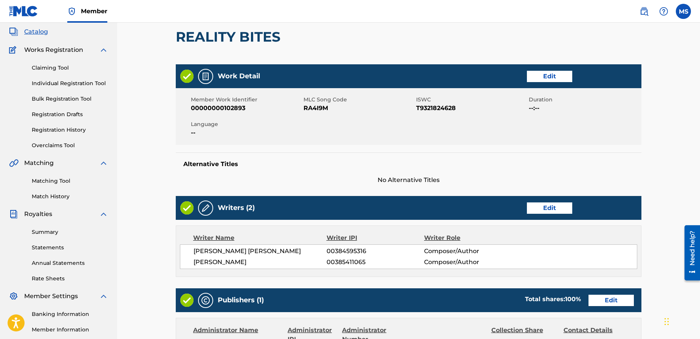 Image resolution: width=700 pixels, height=339 pixels. I want to click on h5: Writers (2), so click(236, 208).